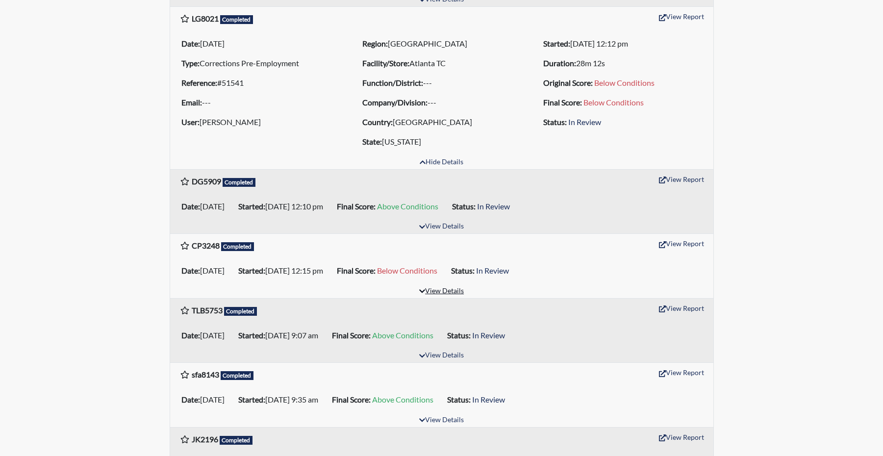 Image resolution: width=883 pixels, height=456 pixels. What do you see at coordinates (441, 63) in the screenshot?
I see `li: Atlanta TC` at bounding box center [441, 63].